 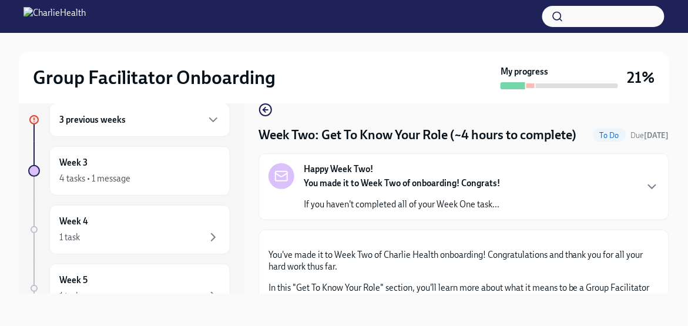 I want to click on strong: Happy Week Two!, so click(x=338, y=169).